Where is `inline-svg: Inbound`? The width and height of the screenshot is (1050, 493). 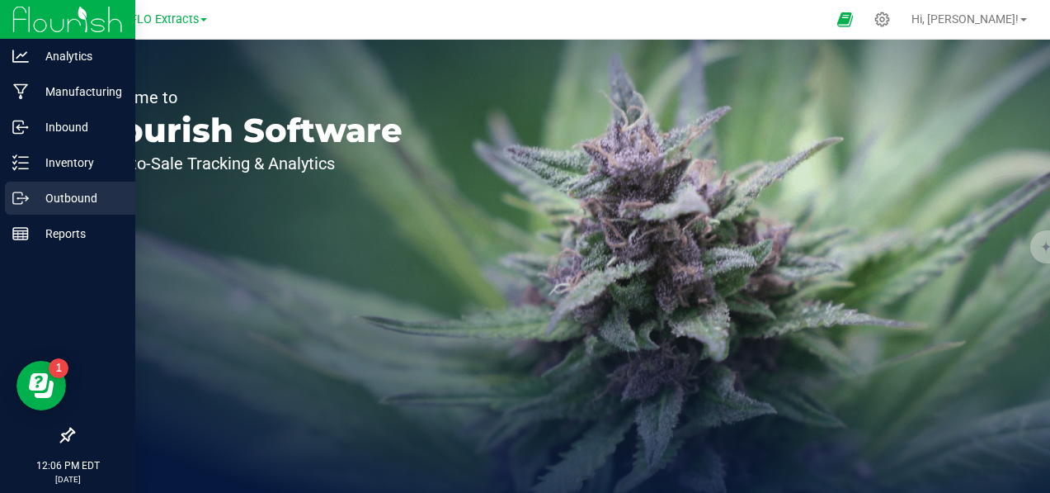 inline-svg: Inbound is located at coordinates (21, 127).